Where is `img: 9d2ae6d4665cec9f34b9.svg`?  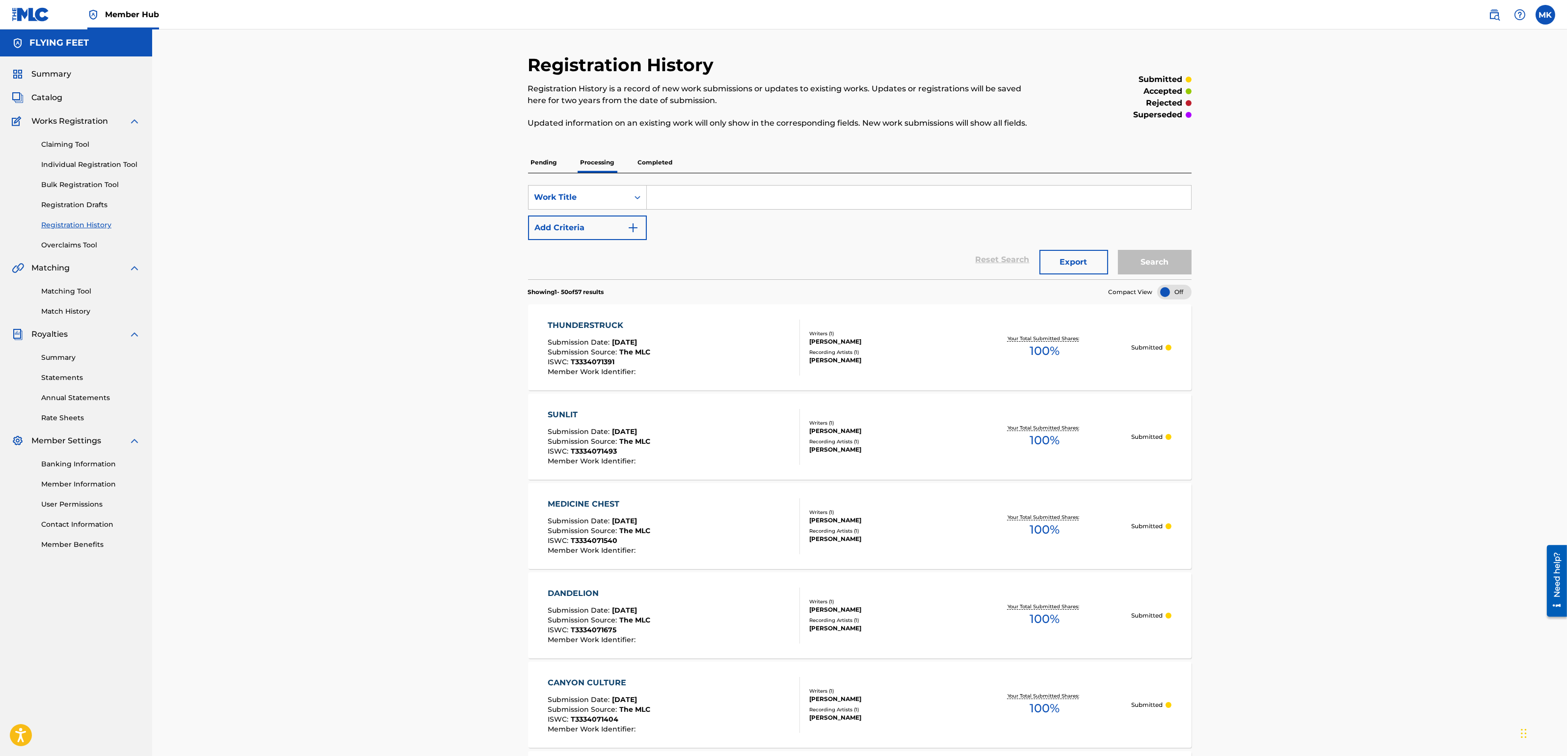 img: 9d2ae6d4665cec9f34b9.svg is located at coordinates (633, 228).